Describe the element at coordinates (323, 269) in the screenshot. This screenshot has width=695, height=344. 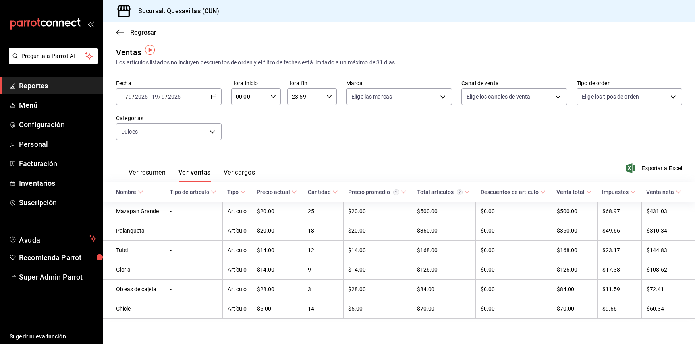
I see `td: 9` at that location.